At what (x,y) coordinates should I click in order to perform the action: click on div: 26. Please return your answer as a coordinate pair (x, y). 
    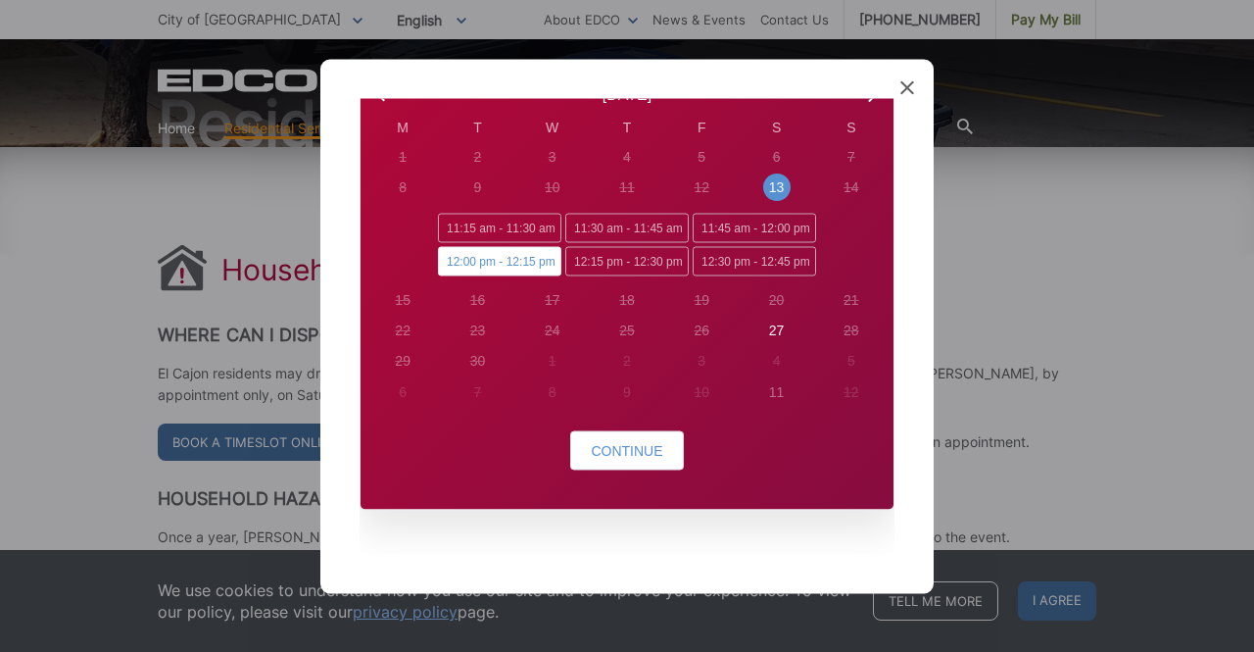
    Looking at the image, I should click on (702, 331).